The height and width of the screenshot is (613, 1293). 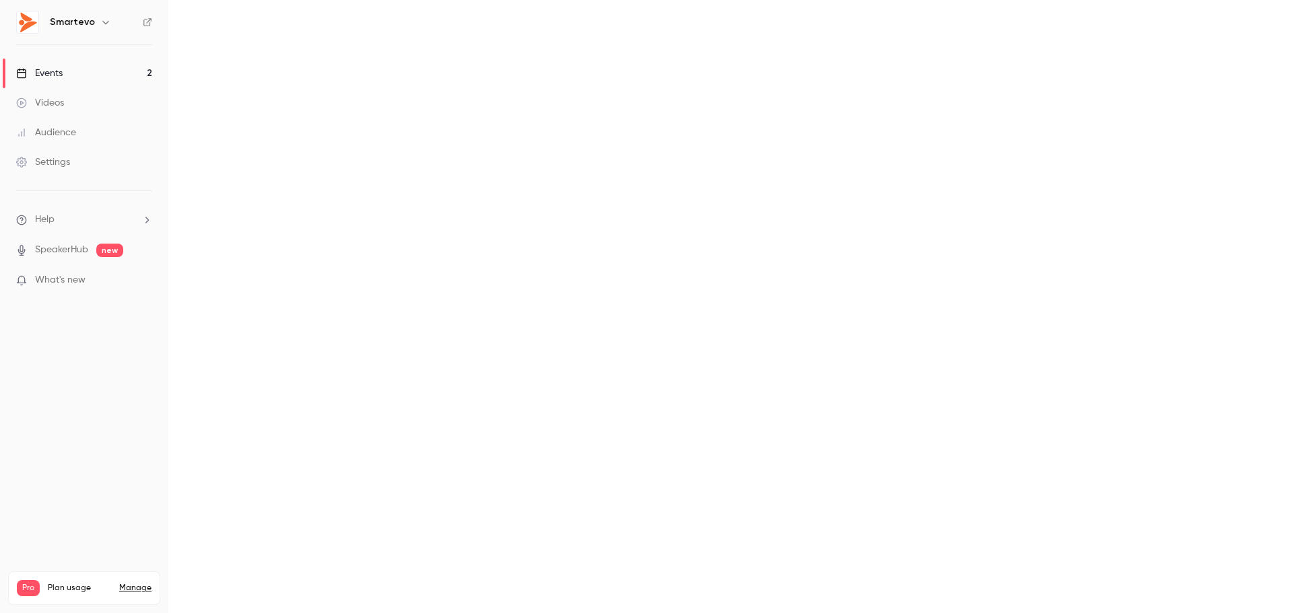 I want to click on span: Pro, so click(x=28, y=589).